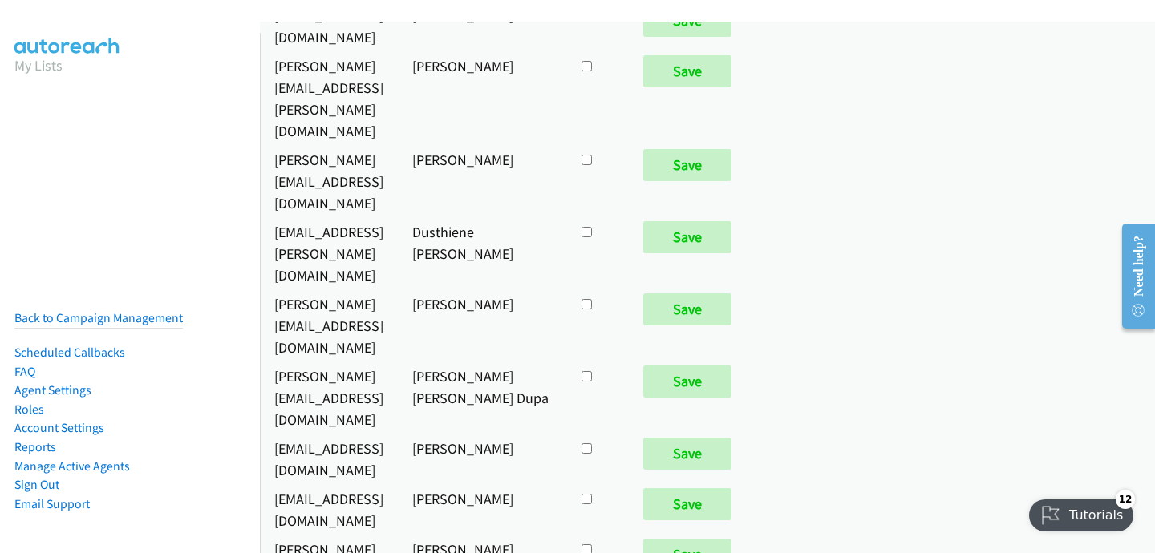 The image size is (1155, 553). Describe the element at coordinates (59, 427) in the screenshot. I see `a: Account Settings` at that location.